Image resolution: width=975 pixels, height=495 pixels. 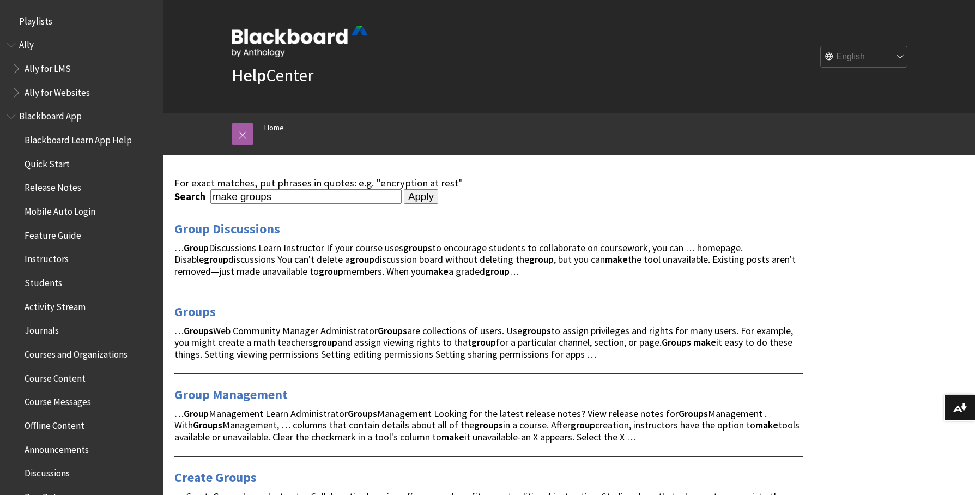 I want to click on span: Discussions, so click(x=47, y=471).